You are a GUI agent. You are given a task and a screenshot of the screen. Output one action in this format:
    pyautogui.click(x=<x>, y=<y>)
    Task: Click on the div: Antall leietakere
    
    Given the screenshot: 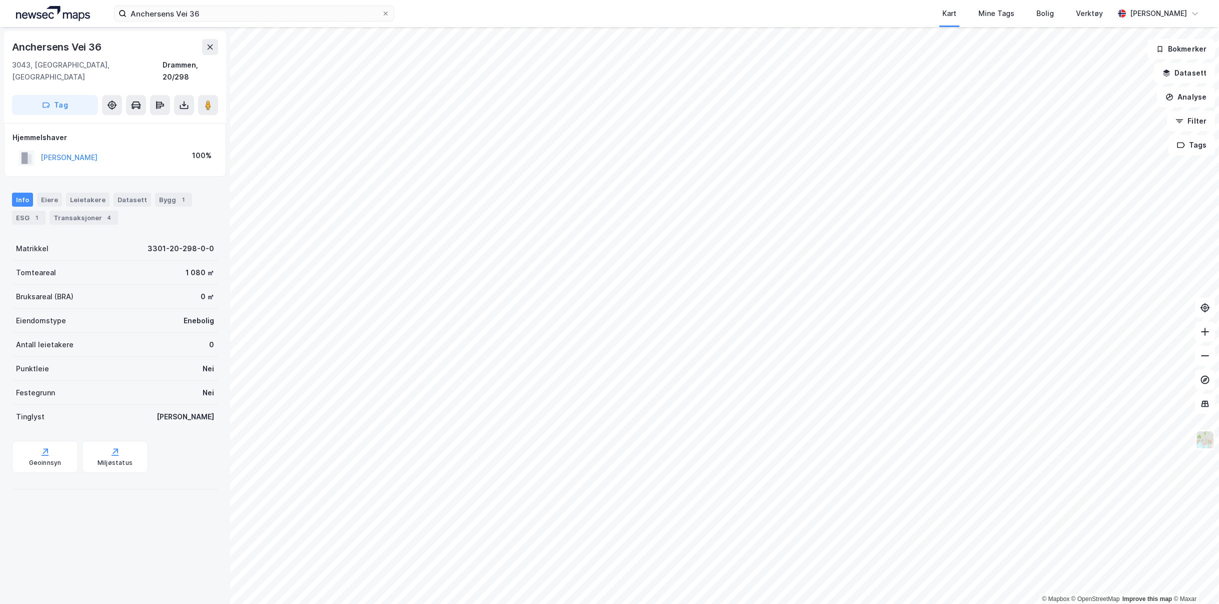 What is the action you would take?
    pyautogui.click(x=45, y=345)
    